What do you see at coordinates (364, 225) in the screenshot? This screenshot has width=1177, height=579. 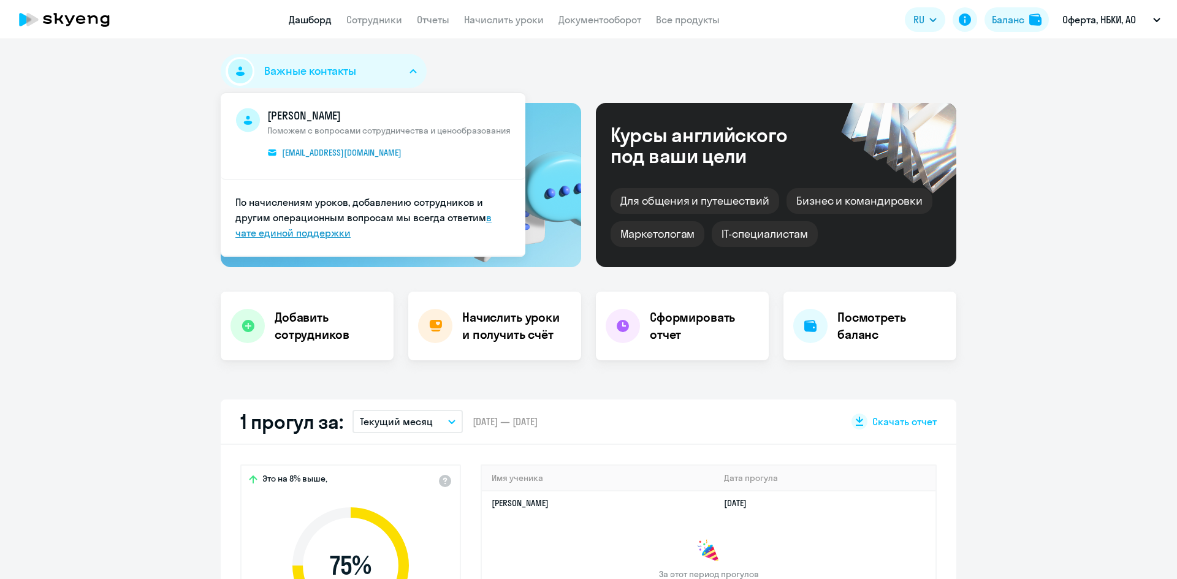 I see `a: в чате единой поддержки` at bounding box center [364, 225].